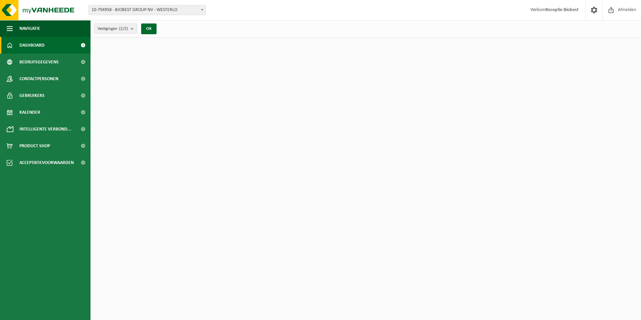 This screenshot has width=641, height=320. Describe the element at coordinates (35, 146) in the screenshot. I see `span: Product Shop` at that location.